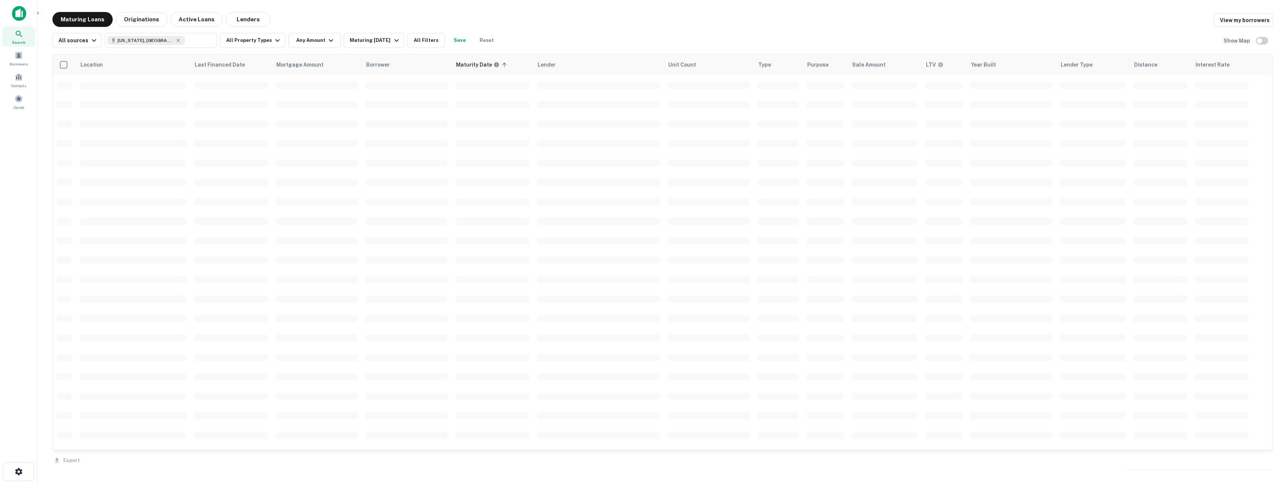  I want to click on th: Maturity dates displayed may be estimated. Please contact the lender for the most accurate maturi..., so click(492, 65).